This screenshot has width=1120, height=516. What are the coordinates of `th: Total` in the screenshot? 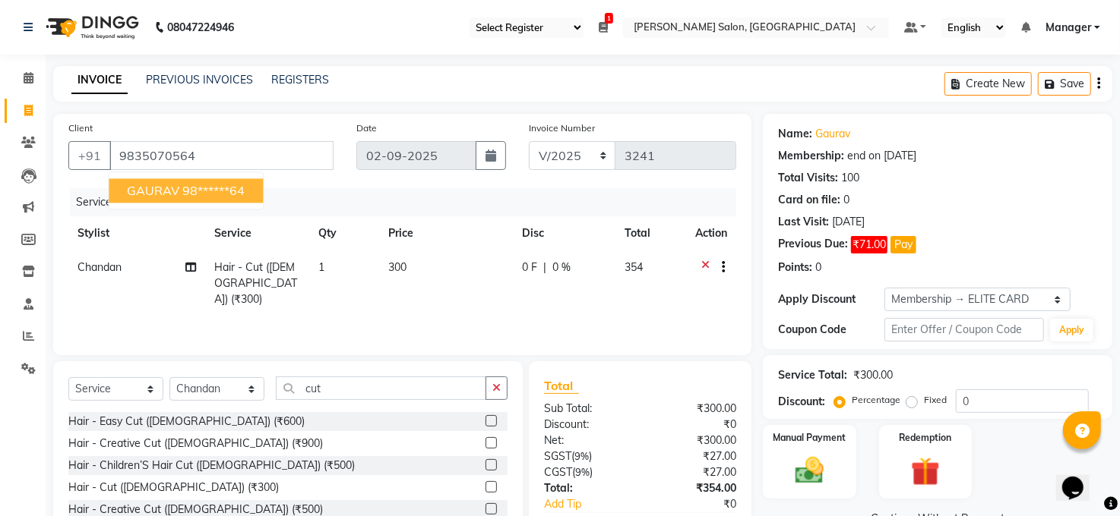 It's located at (650, 233).